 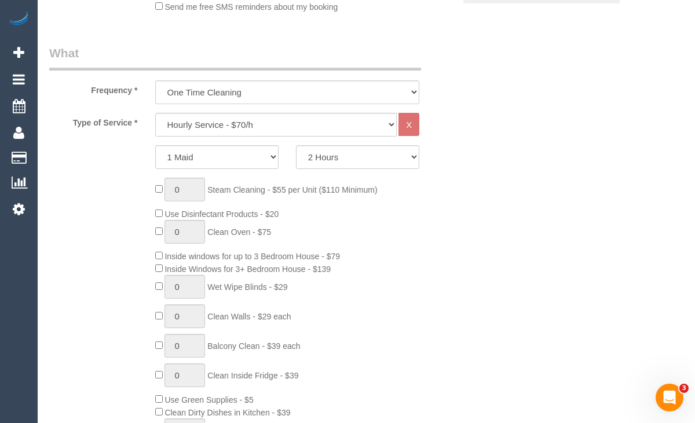 What do you see at coordinates (93, 88) in the screenshot?
I see `label: Frequency *` at bounding box center [93, 88].